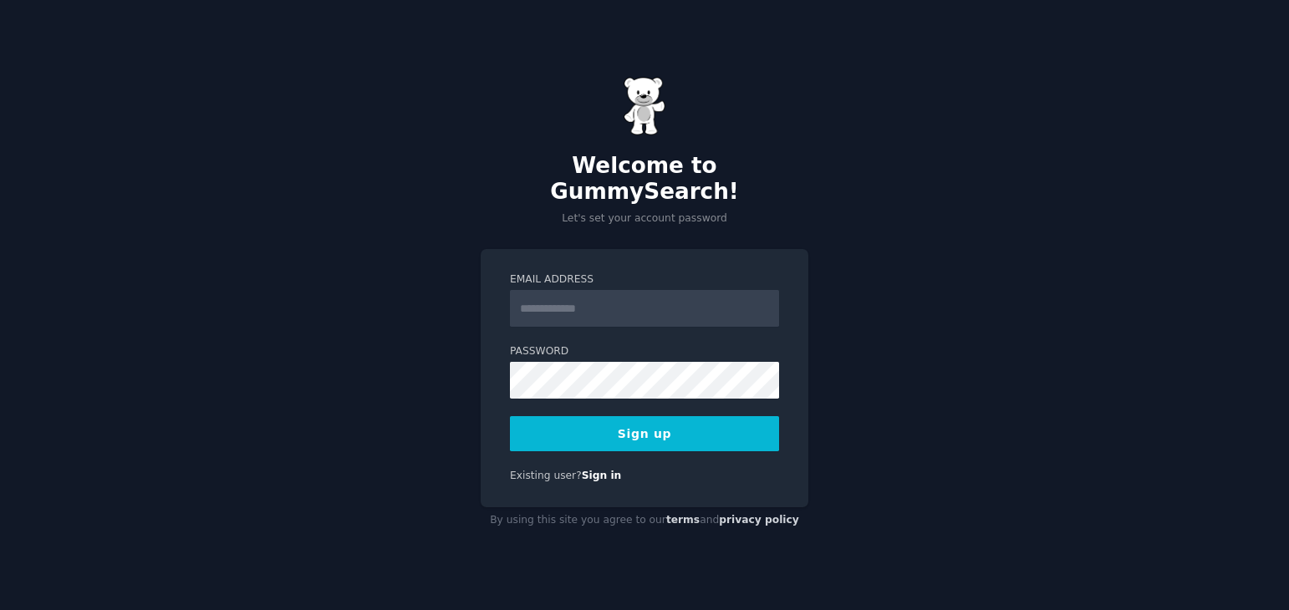 This screenshot has height=610, width=1289. I want to click on h2: Welcome to GummySearch!, so click(645, 179).